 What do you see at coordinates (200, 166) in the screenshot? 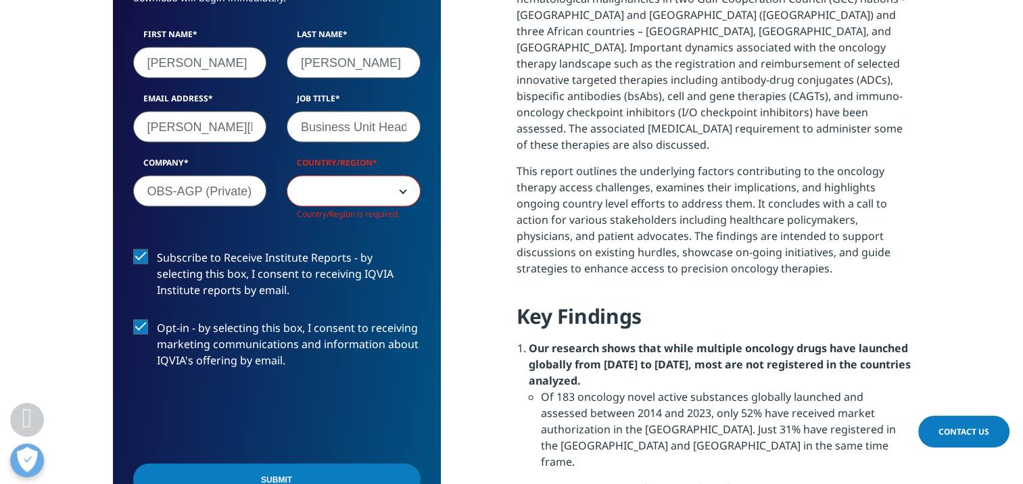
I see `label: Company` at bounding box center [200, 166].